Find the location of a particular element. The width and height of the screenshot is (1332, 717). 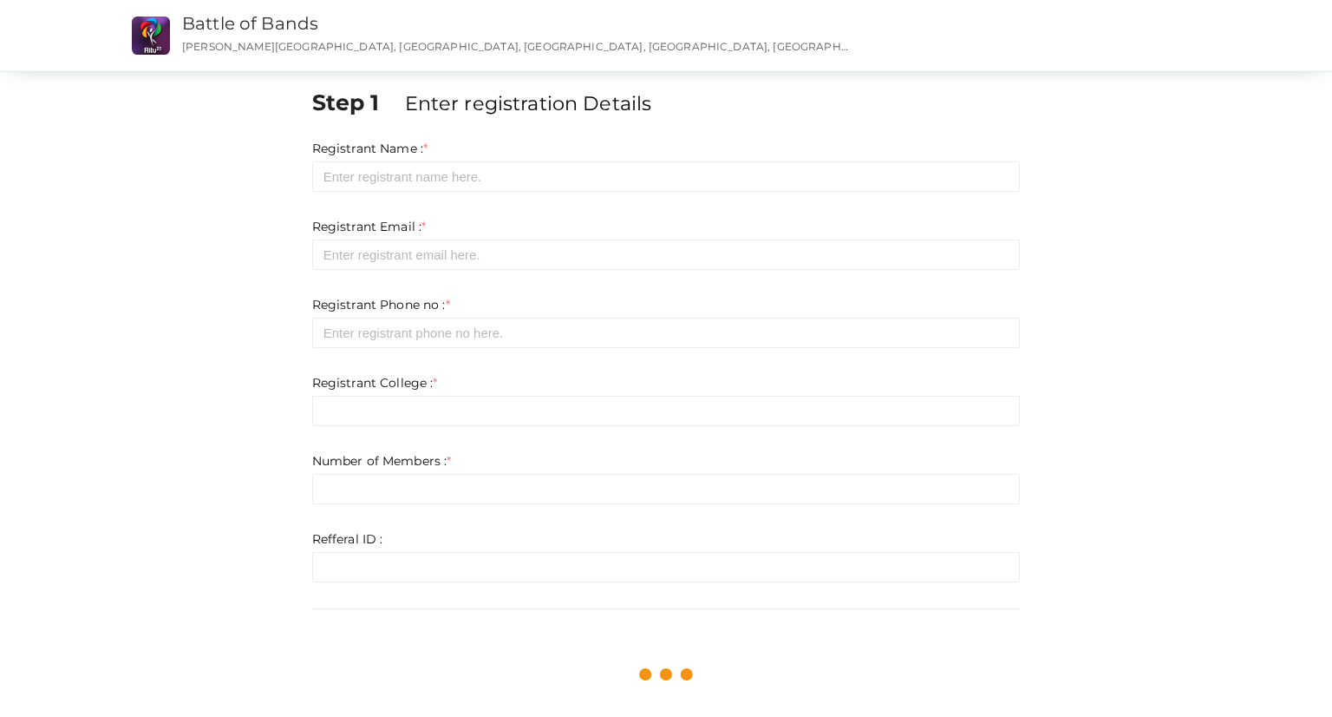

img: KWHZBLVY_small.png is located at coordinates (151, 36).